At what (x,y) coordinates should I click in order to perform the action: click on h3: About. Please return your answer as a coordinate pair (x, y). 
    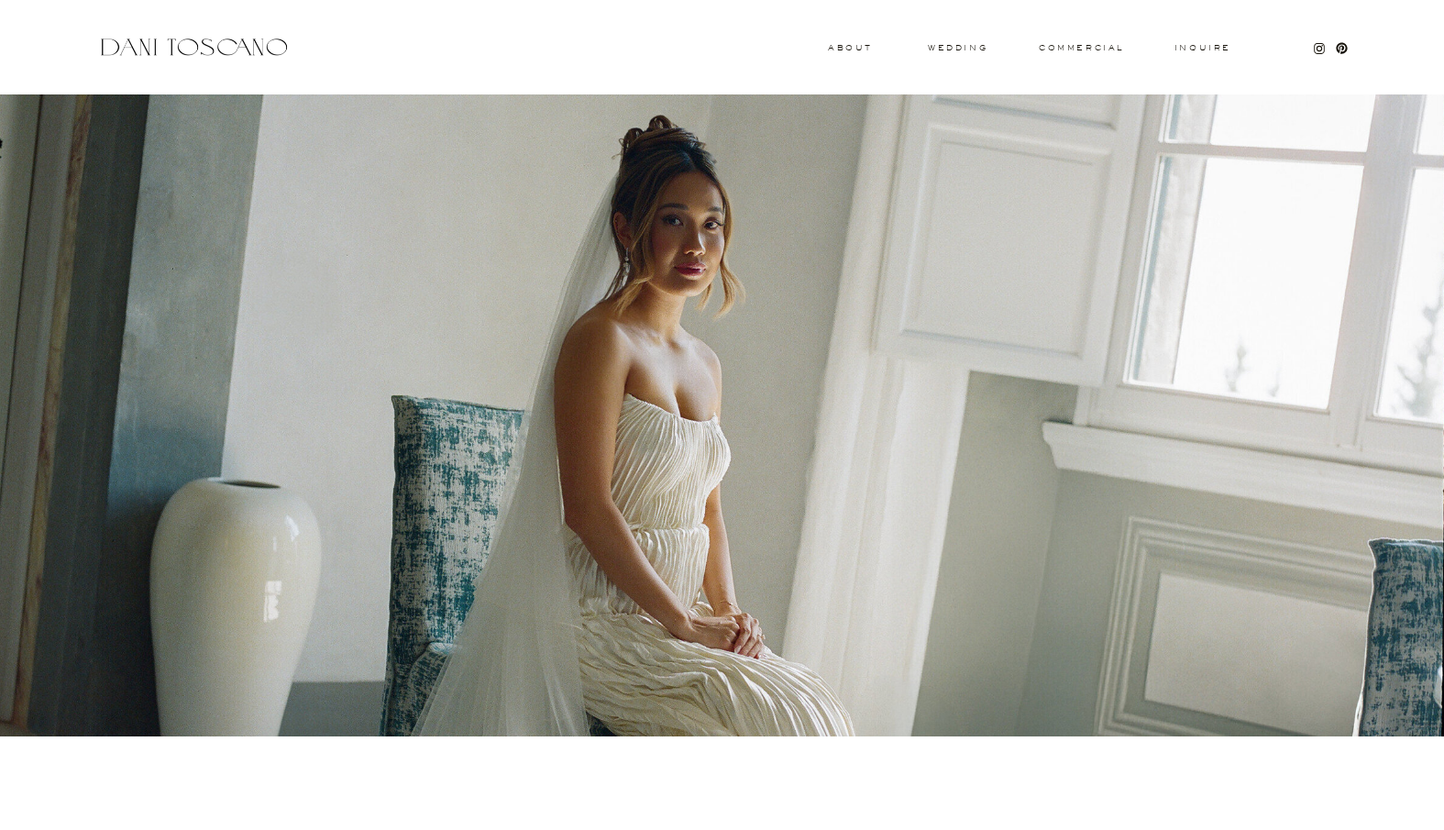
    Looking at the image, I should click on (848, 47).